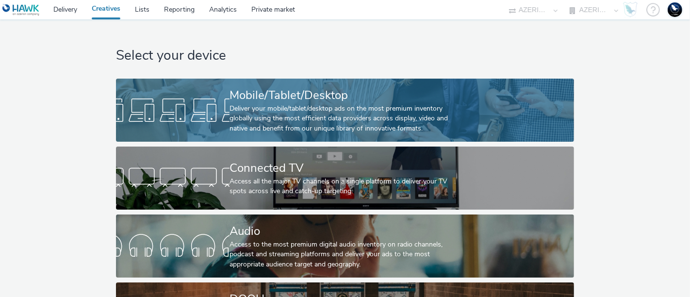  What do you see at coordinates (345, 246) in the screenshot?
I see `a: AudioAccess to the most premium digital audio inventory on radio channels, podcast and streaming ...` at bounding box center [345, 246].